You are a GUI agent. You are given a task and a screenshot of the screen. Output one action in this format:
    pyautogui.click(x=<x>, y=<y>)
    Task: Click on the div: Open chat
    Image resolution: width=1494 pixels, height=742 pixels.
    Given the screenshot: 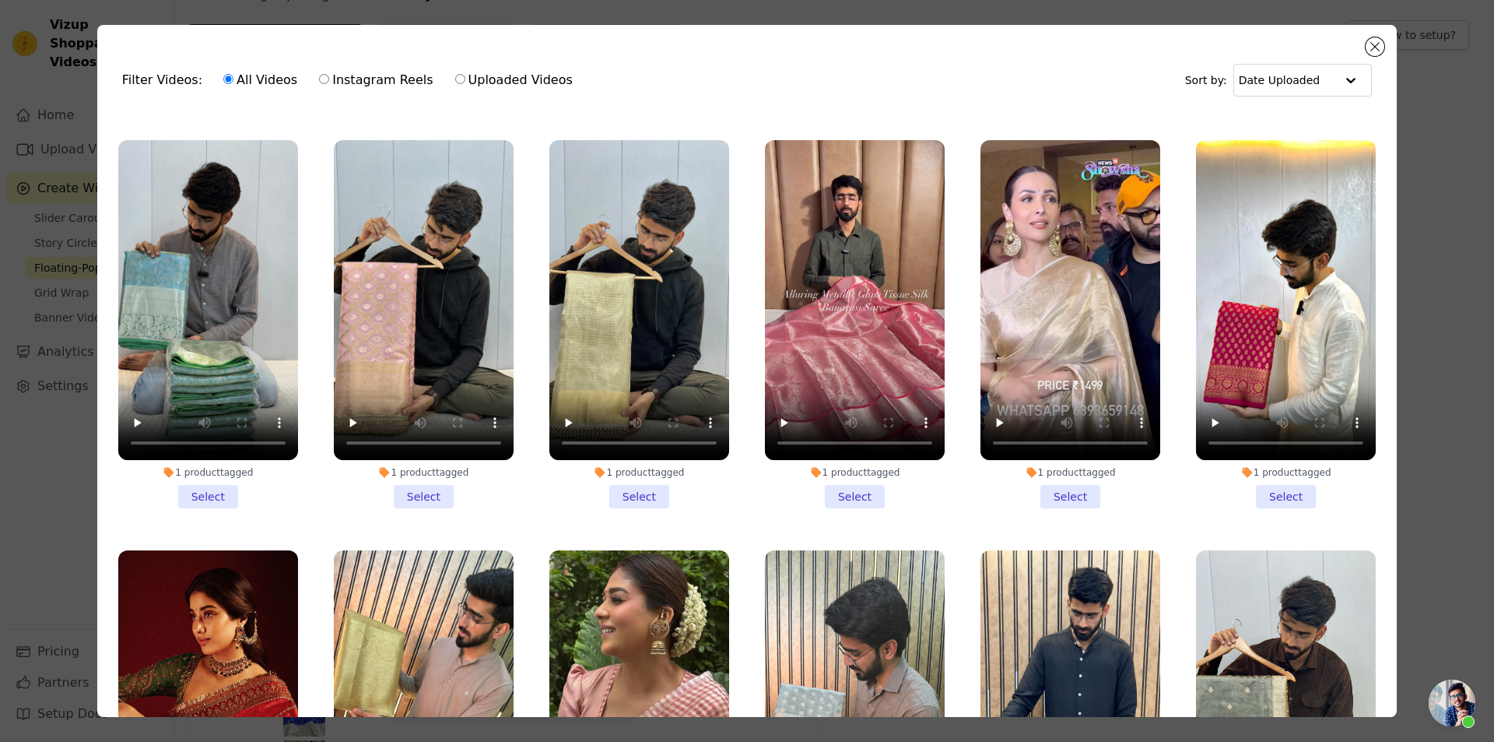 What is the action you would take?
    pyautogui.click(x=1452, y=703)
    